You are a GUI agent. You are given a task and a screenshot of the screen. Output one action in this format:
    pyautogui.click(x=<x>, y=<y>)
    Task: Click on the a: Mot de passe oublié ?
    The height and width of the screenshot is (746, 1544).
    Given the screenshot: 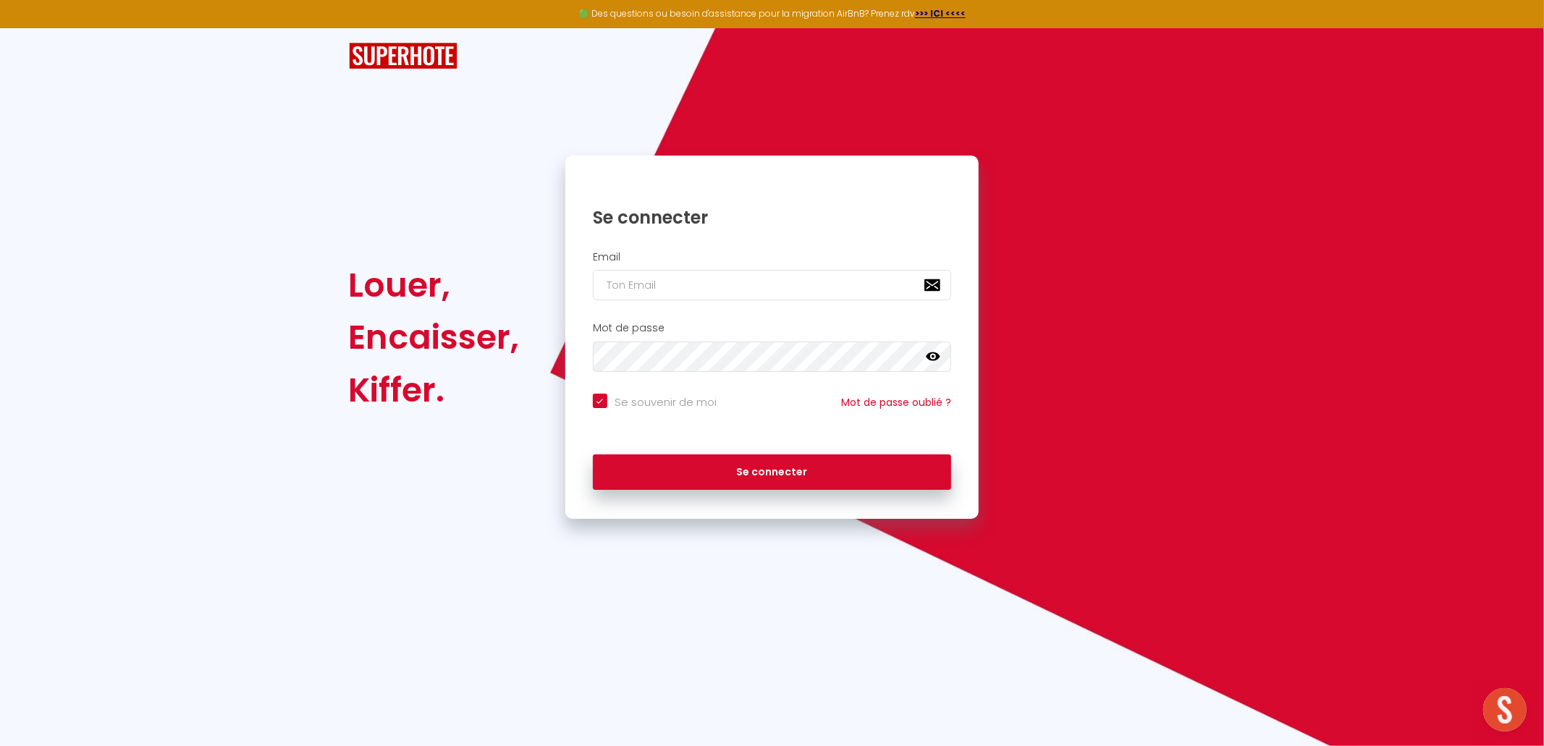 What is the action you would take?
    pyautogui.click(x=896, y=402)
    